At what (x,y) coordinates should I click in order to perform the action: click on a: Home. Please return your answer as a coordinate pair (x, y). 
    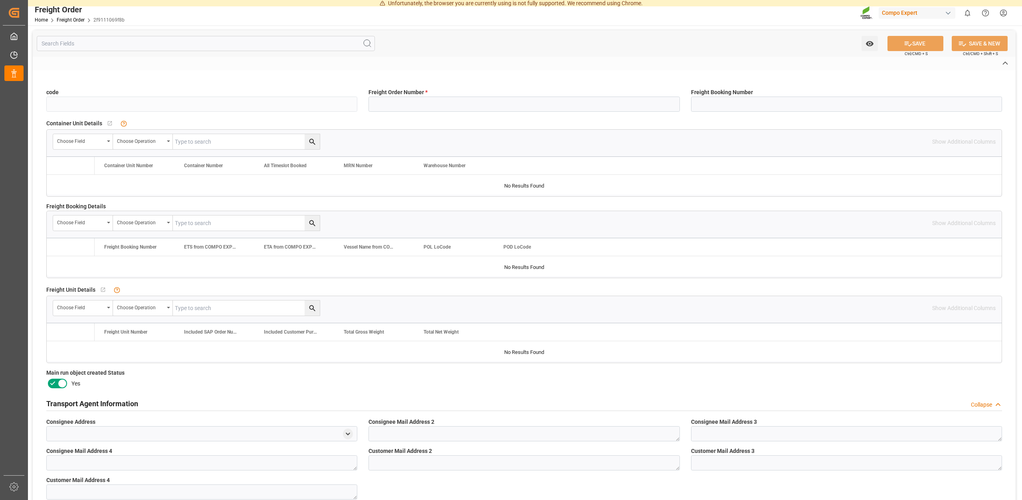
    Looking at the image, I should click on (41, 20).